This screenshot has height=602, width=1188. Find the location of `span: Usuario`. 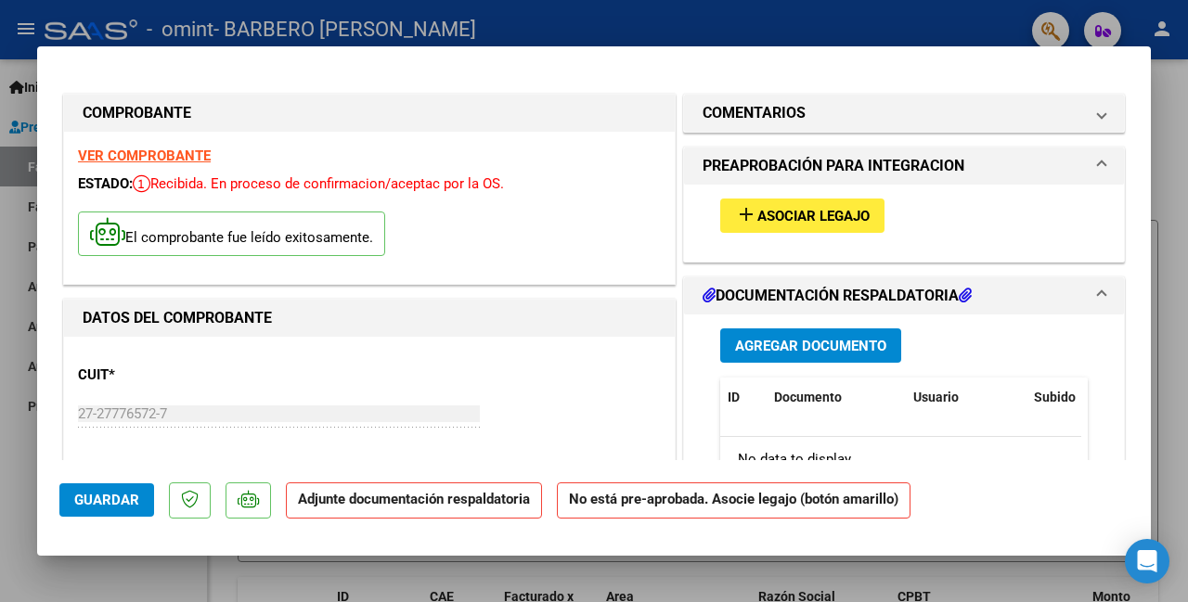

span: Usuario is located at coordinates (936, 397).